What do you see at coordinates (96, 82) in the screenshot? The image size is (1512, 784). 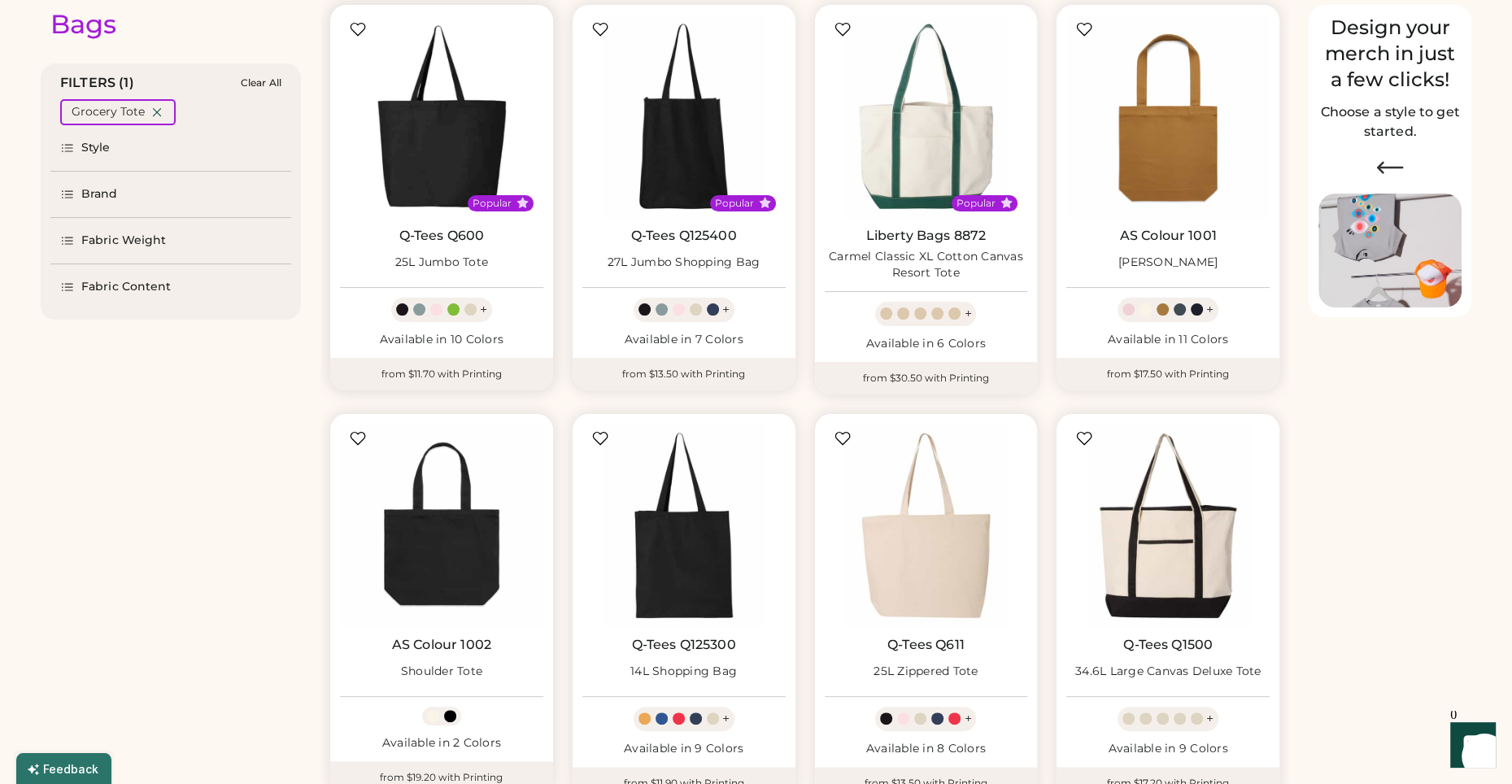 I see `div: FILTERS (1)` at bounding box center [96, 82].